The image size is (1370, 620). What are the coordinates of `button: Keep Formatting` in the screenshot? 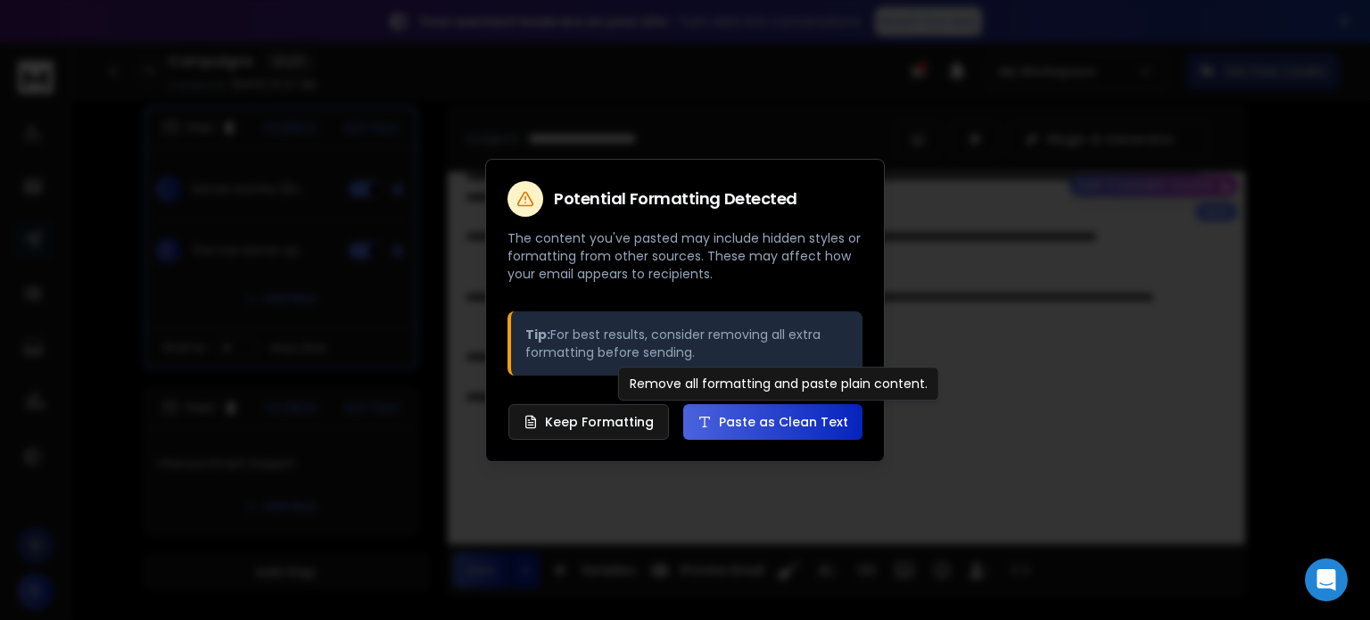 It's located at (589, 422).